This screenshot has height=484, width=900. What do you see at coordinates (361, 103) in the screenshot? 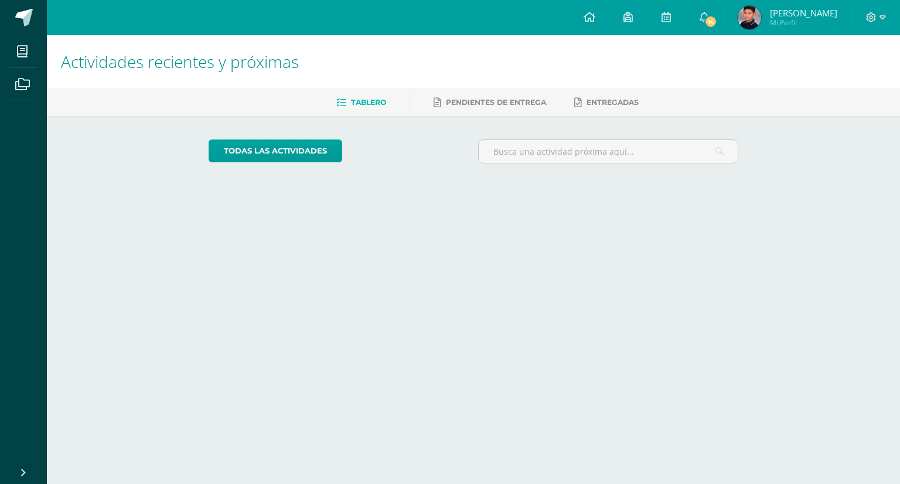
I see `a: Tablero` at bounding box center [361, 103].